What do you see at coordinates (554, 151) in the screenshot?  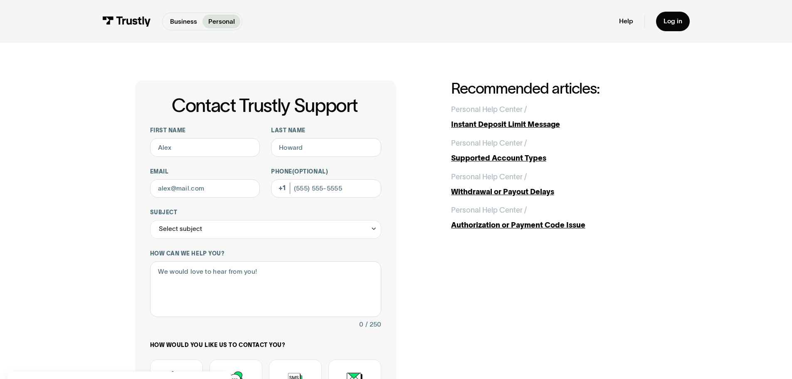 I see `a: Personal Help Center /Supported Account Types` at bounding box center [554, 151].